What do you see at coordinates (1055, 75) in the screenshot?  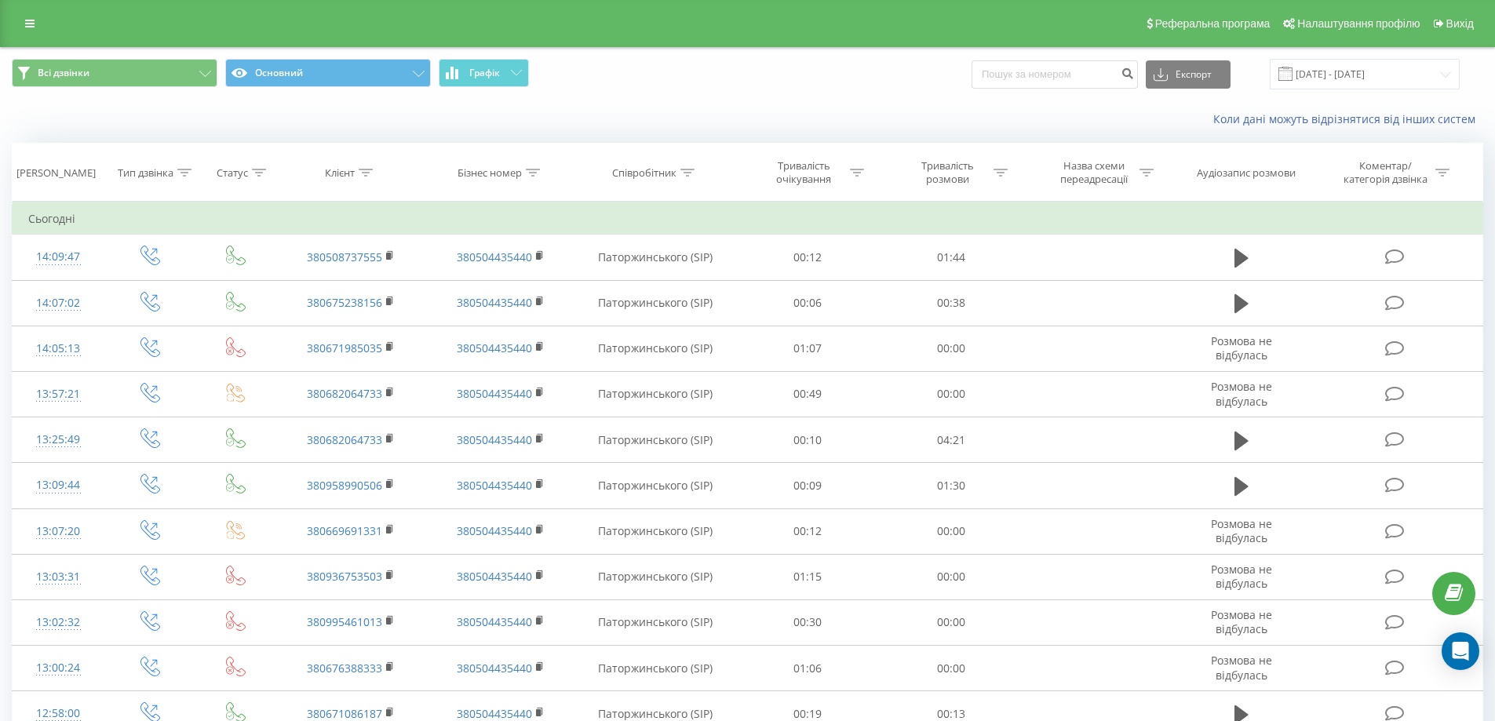 I see `input: Пошук за номером` at bounding box center [1055, 75].